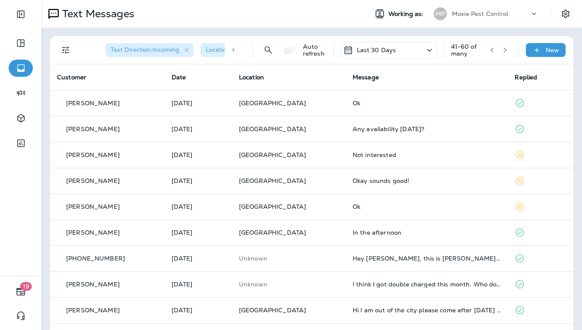 Image resolution: width=582 pixels, height=330 pixels. Describe the element at coordinates (145, 50) in the screenshot. I see `span: Text Direction : Incoming` at that location.